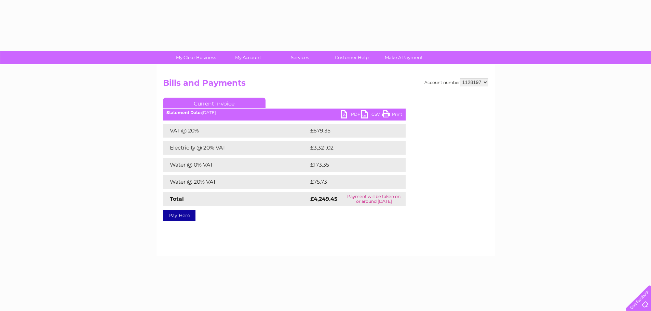 This screenshot has width=651, height=311. I want to click on td: Electricity @ 20% VAT, so click(236, 148).